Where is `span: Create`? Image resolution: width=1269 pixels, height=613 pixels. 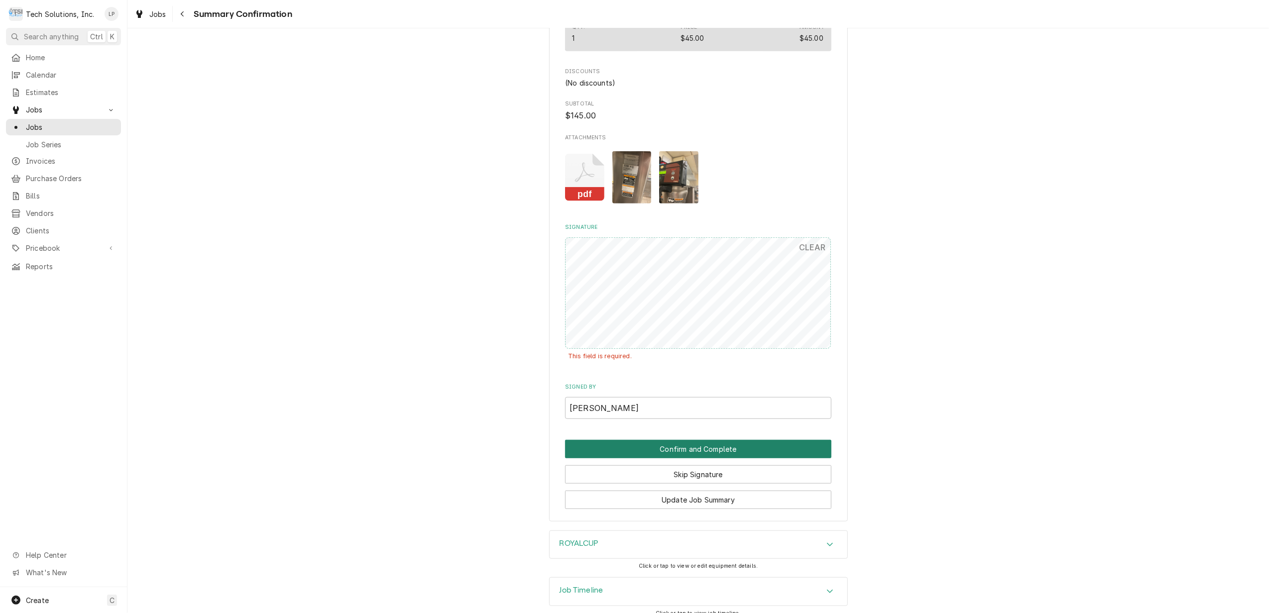 span: Create is located at coordinates (37, 600).